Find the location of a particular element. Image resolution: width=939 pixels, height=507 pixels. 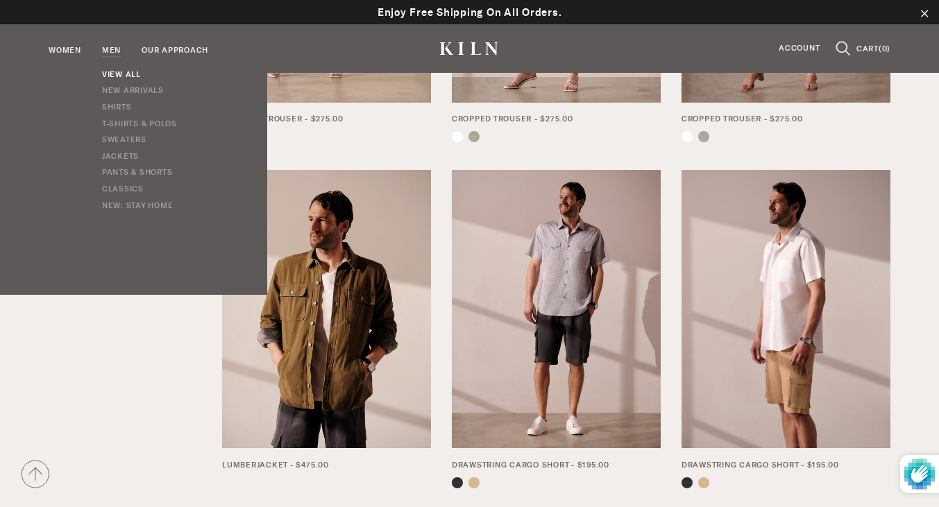

span: Lumberjacket - $475.00 is located at coordinates (275, 466).